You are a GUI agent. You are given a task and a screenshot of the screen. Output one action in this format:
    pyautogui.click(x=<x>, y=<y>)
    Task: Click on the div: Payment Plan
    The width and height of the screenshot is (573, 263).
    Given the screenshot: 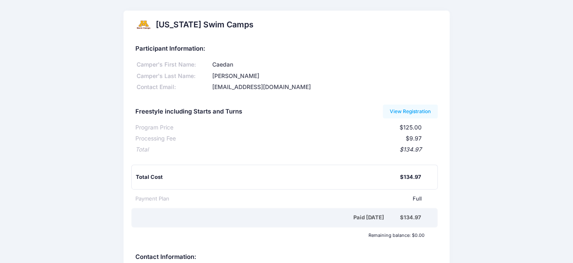 What is the action you would take?
    pyautogui.click(x=152, y=199)
    